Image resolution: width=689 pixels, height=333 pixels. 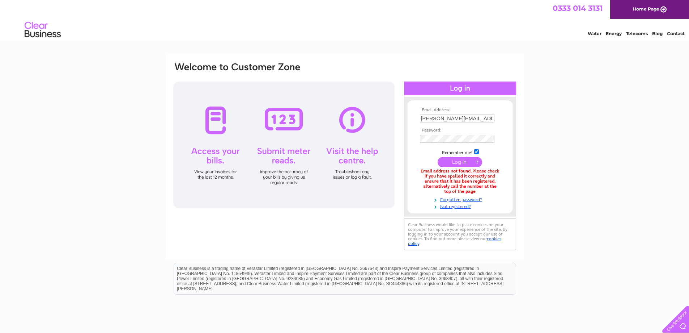 What do you see at coordinates (658, 33) in the screenshot?
I see `a: Blog` at bounding box center [658, 33].